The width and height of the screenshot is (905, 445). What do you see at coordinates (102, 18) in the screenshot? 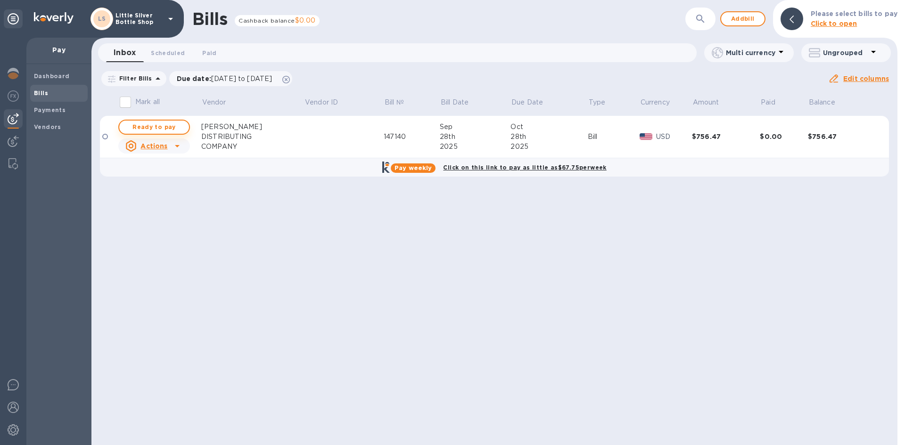
I see `b: LS` at bounding box center [102, 18].